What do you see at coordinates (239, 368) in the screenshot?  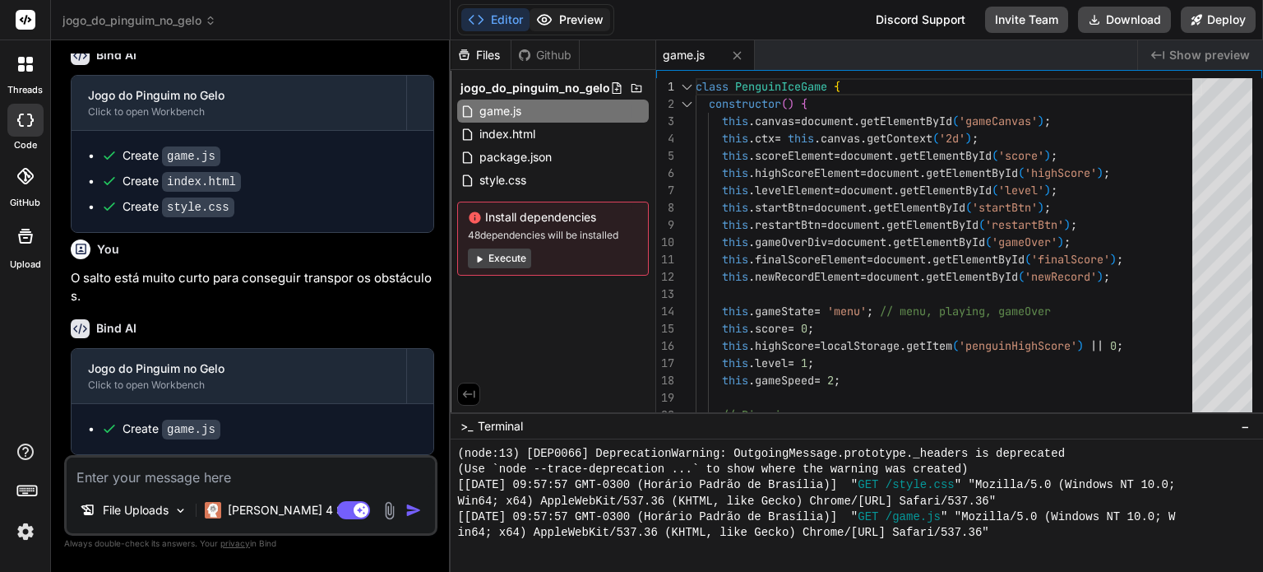 I see `div: Jogo do Pinguim no Gelo` at bounding box center [239, 368].